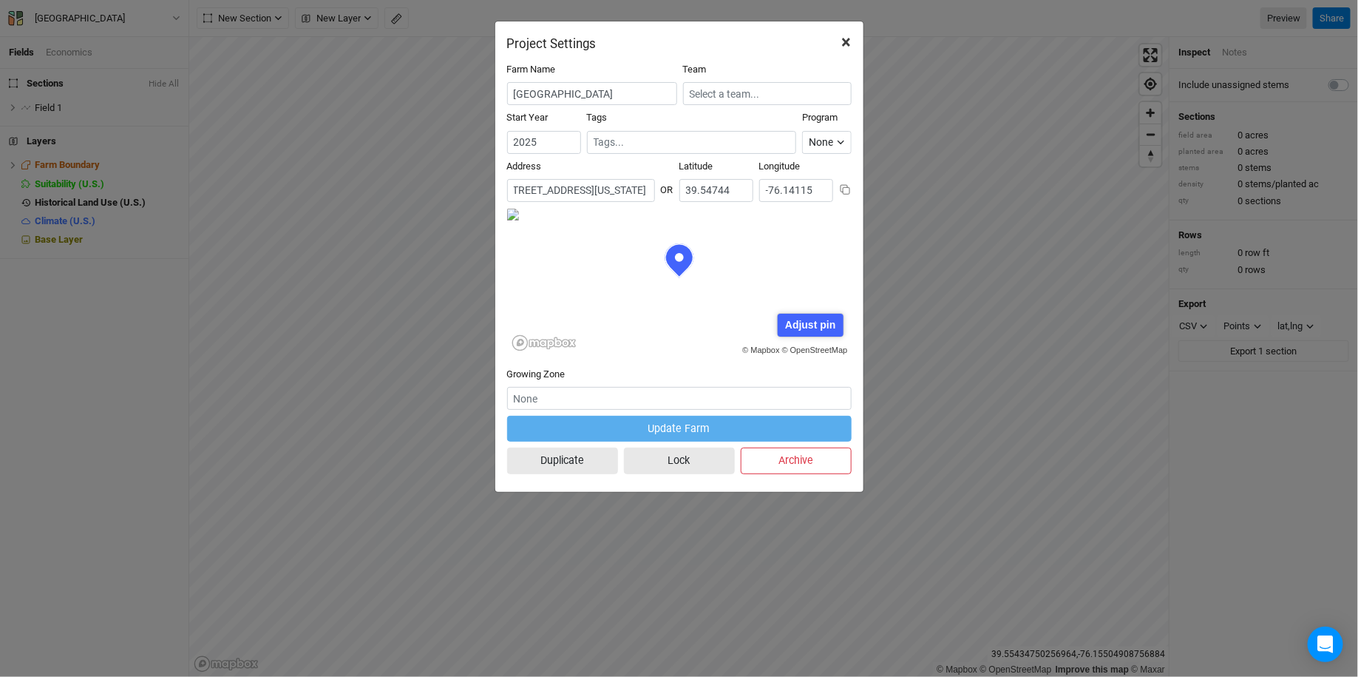 The width and height of the screenshot is (1358, 677). I want to click on button: Copy, so click(845, 189).